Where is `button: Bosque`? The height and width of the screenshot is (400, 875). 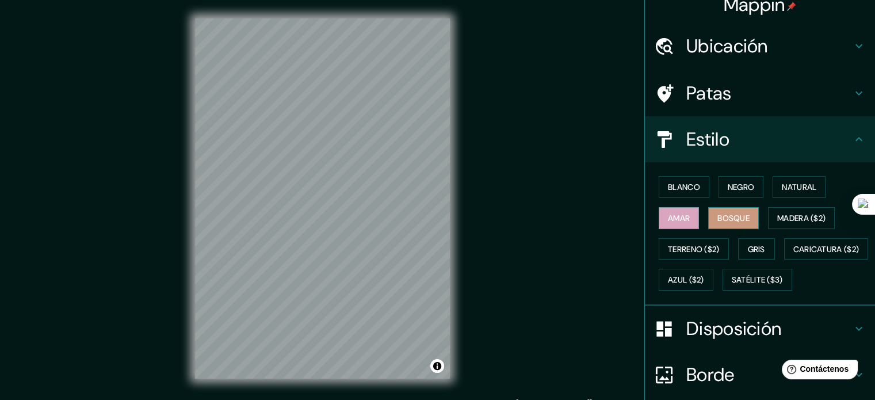 button: Bosque is located at coordinates (734, 218).